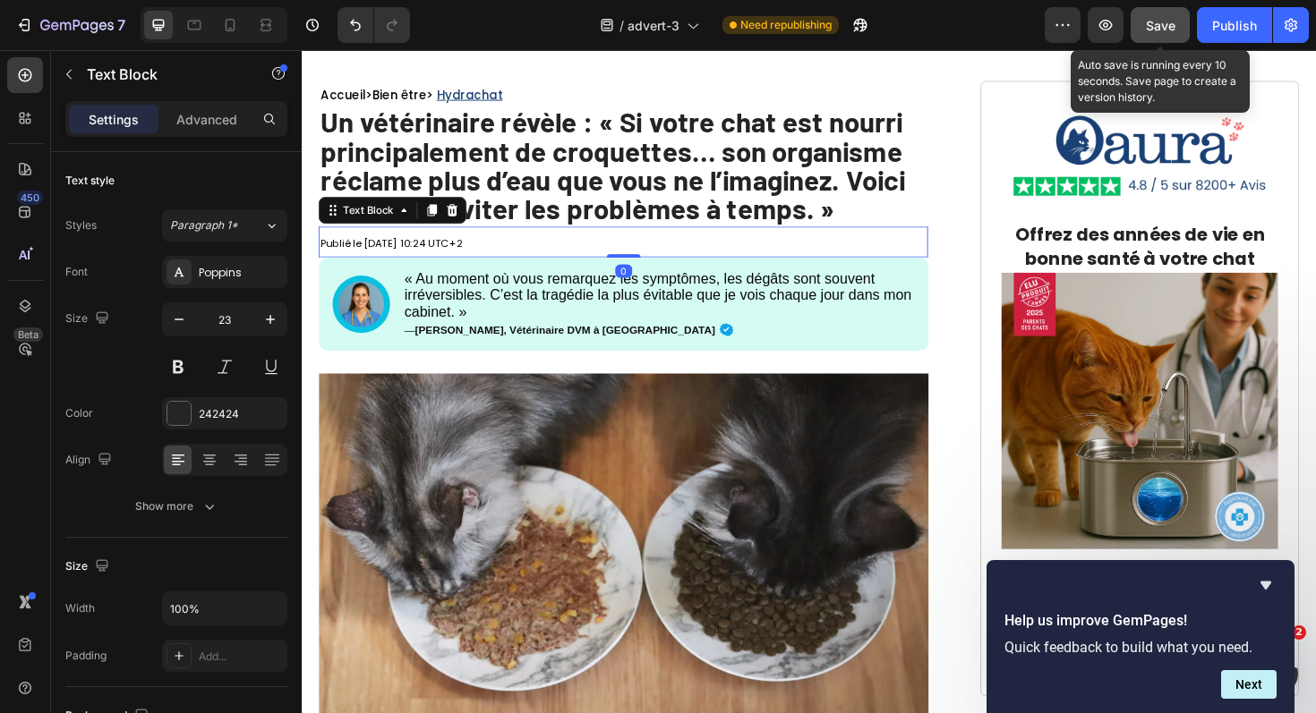 This screenshot has width=1316, height=713. What do you see at coordinates (176, 507) in the screenshot?
I see `button: Show more` at bounding box center [176, 507].